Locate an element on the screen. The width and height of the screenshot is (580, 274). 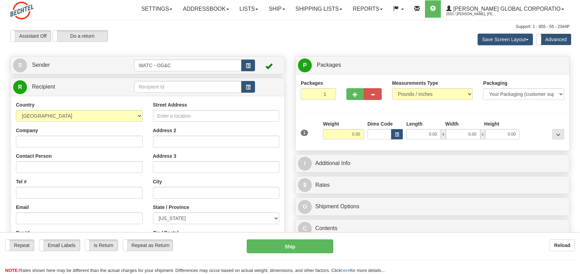
span: Sender is located at coordinates (41, 65).